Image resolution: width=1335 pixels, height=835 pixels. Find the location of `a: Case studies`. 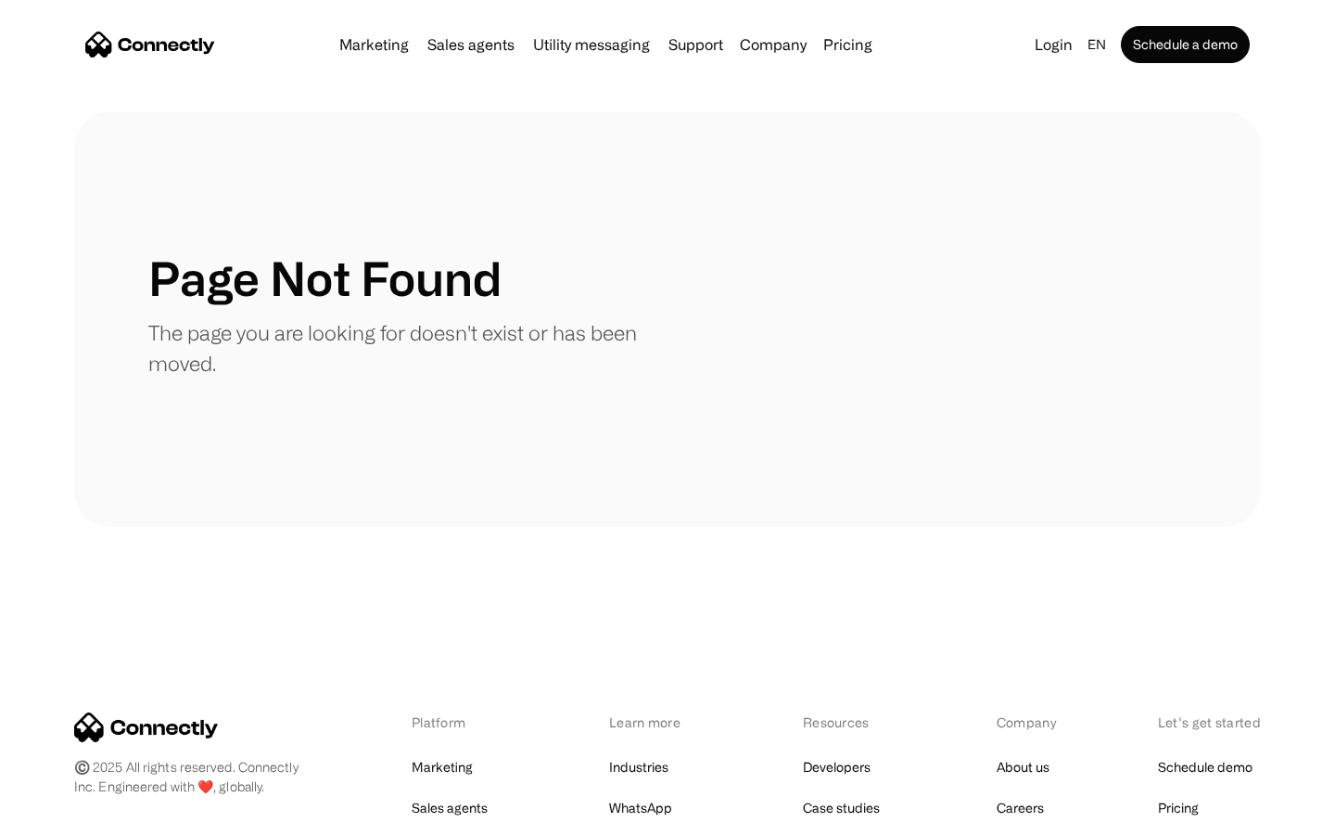

a: Case studies is located at coordinates (841, 808).